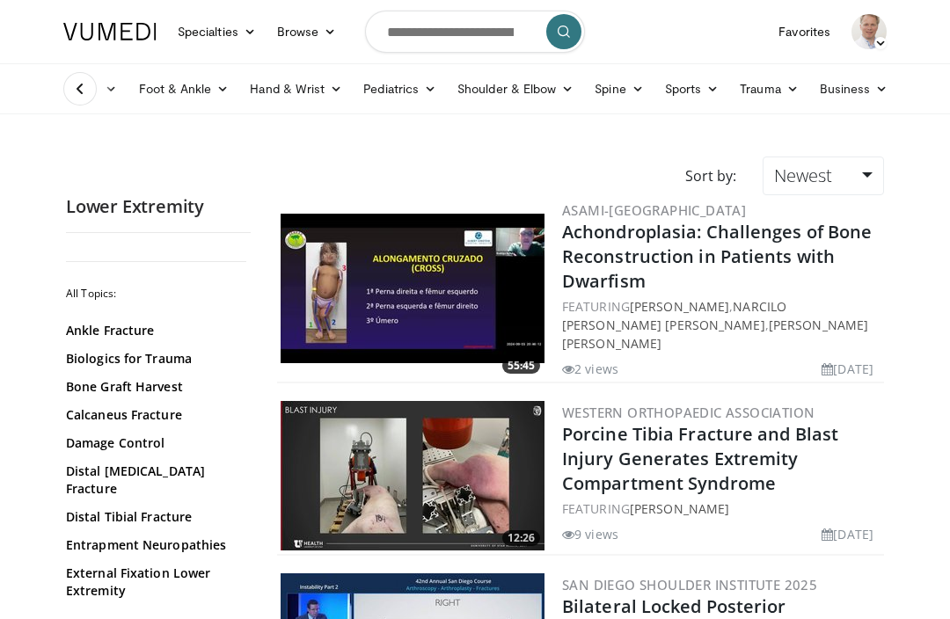 Image resolution: width=950 pixels, height=619 pixels. What do you see at coordinates (216, 32) in the screenshot?
I see `a: Specialties` at bounding box center [216, 32].